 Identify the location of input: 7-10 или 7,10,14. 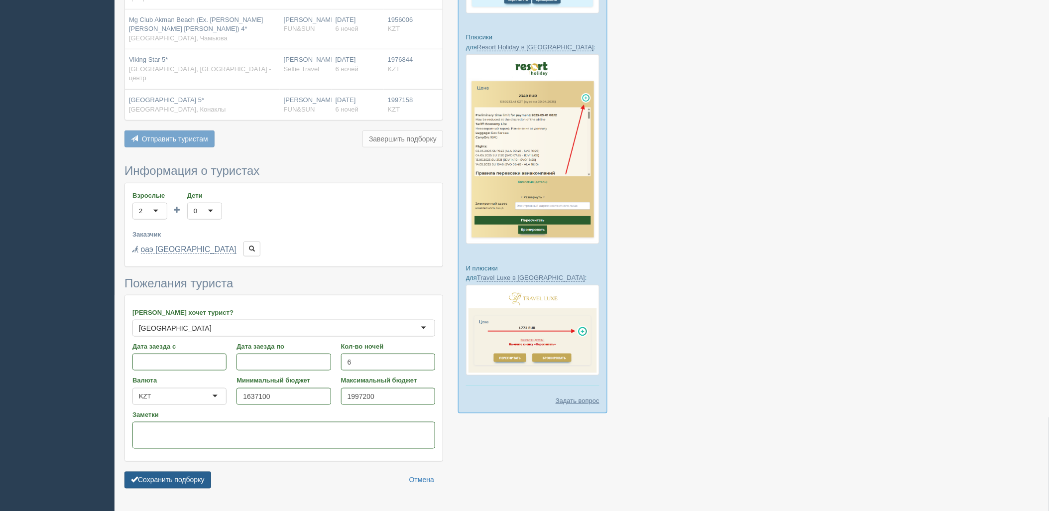
(388, 362).